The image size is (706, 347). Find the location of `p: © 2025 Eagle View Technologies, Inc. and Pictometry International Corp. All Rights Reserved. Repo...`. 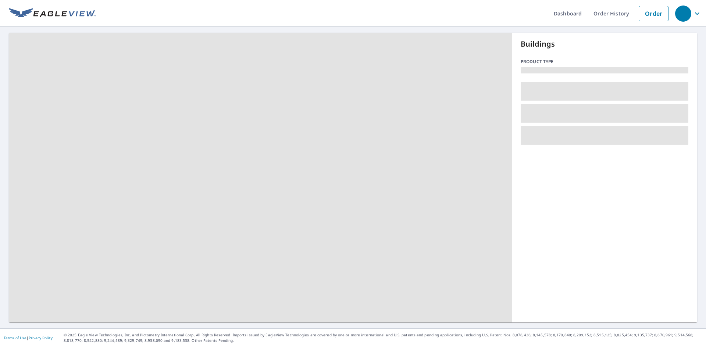

p: © 2025 Eagle View Technologies, Inc. and Pictometry International Corp. All Rights Reserved. Repo... is located at coordinates (383, 338).